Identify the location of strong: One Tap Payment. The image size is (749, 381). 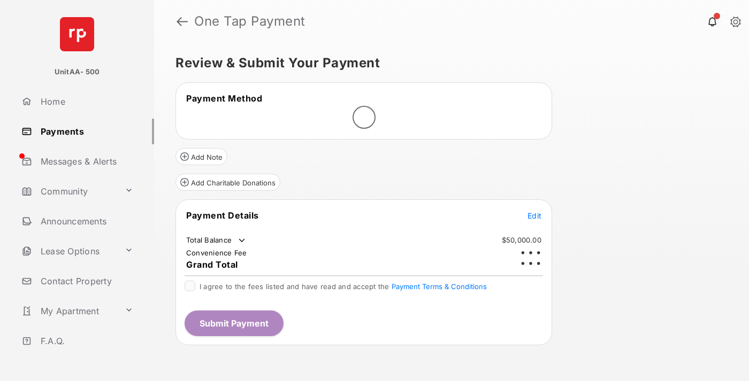
(250, 21).